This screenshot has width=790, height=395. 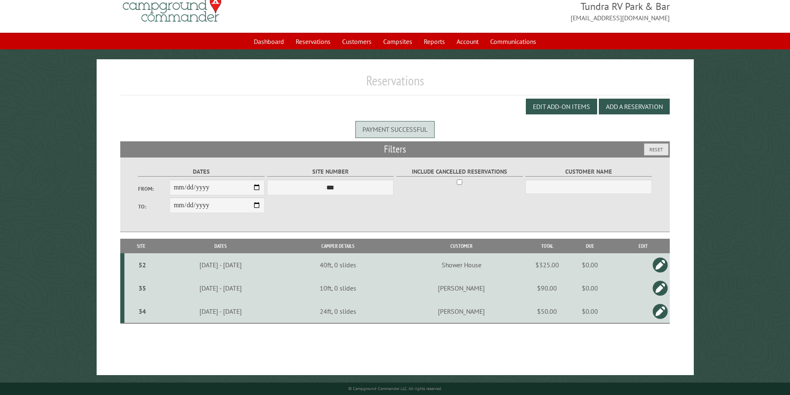 I want to click on th: Customer, so click(x=461, y=246).